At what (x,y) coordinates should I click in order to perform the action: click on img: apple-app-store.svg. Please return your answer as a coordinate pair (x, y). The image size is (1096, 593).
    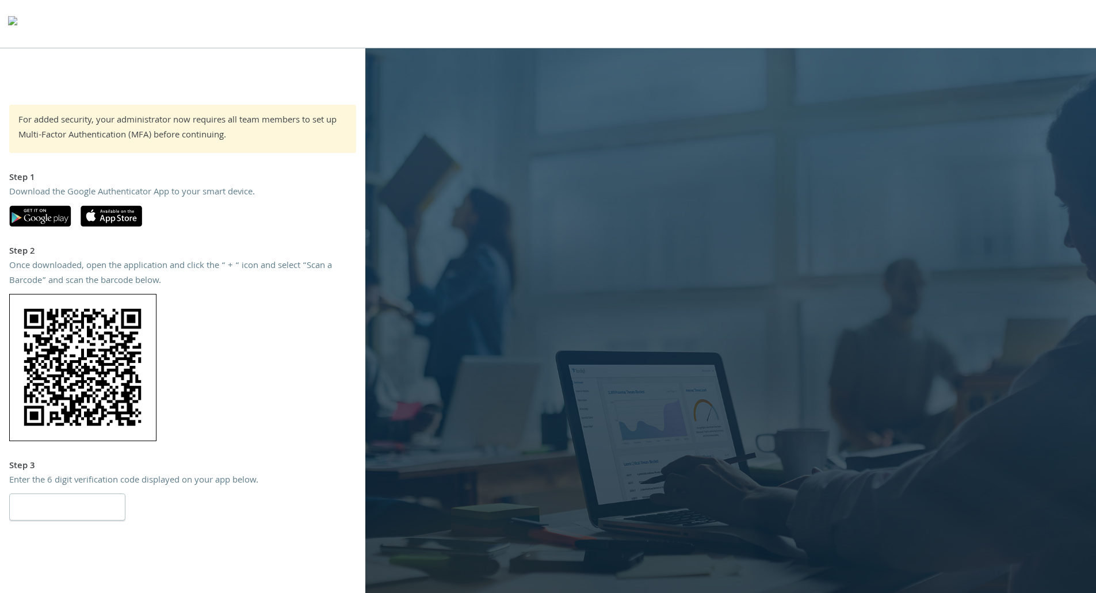
    Looking at the image, I should click on (111, 216).